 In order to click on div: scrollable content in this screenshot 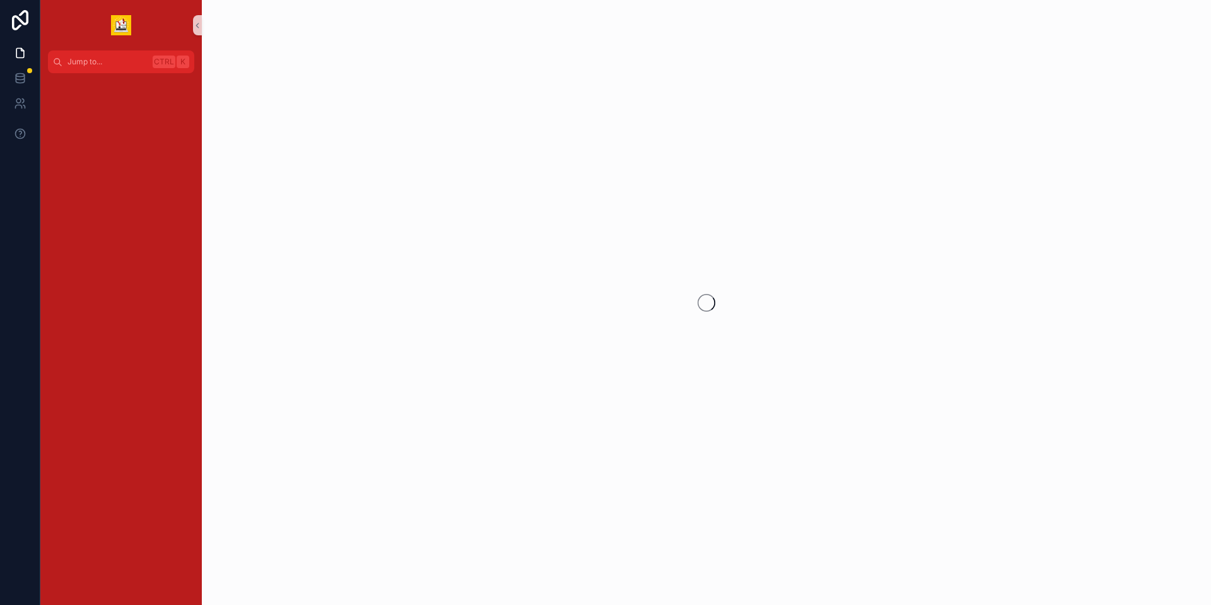, I will do `click(121, 84)`.